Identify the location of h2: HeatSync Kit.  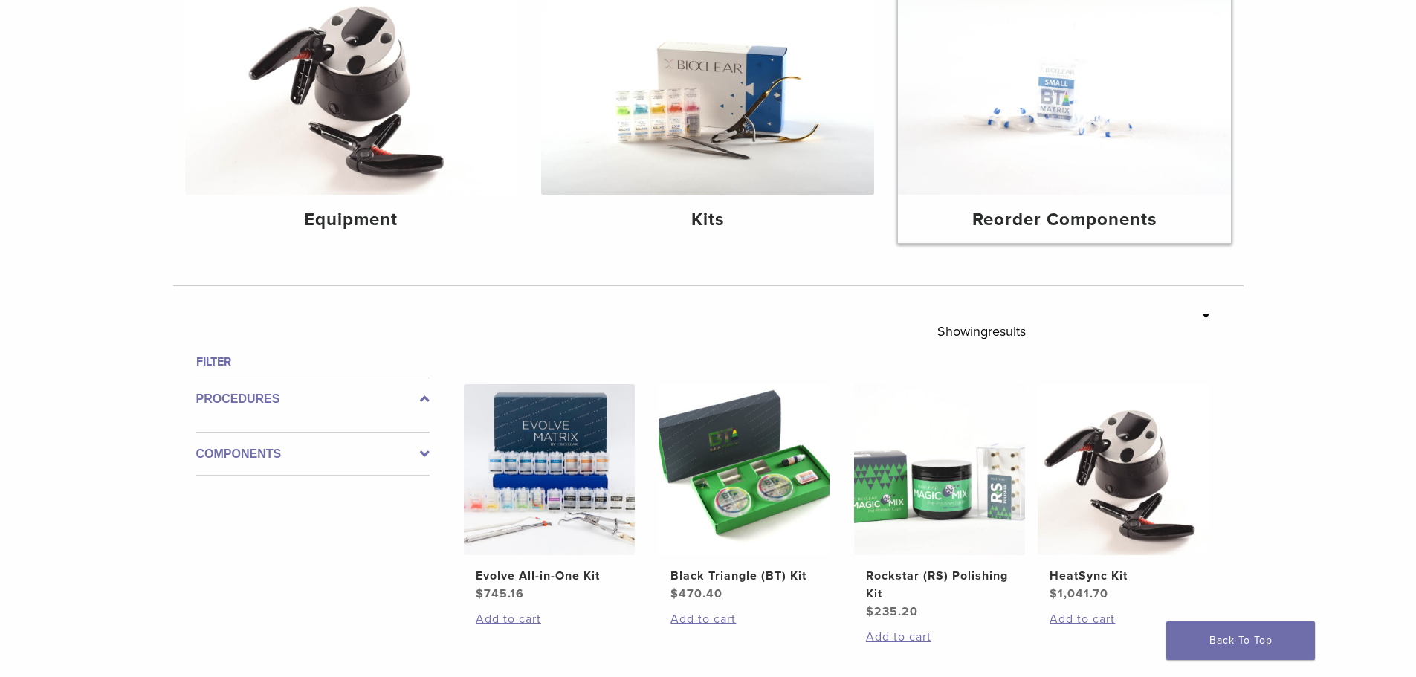
(1123, 576).